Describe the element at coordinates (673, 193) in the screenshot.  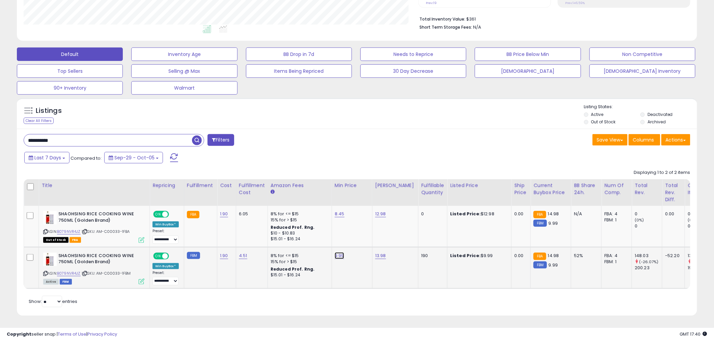
I see `div: Total Rev. Diff.` at that location.